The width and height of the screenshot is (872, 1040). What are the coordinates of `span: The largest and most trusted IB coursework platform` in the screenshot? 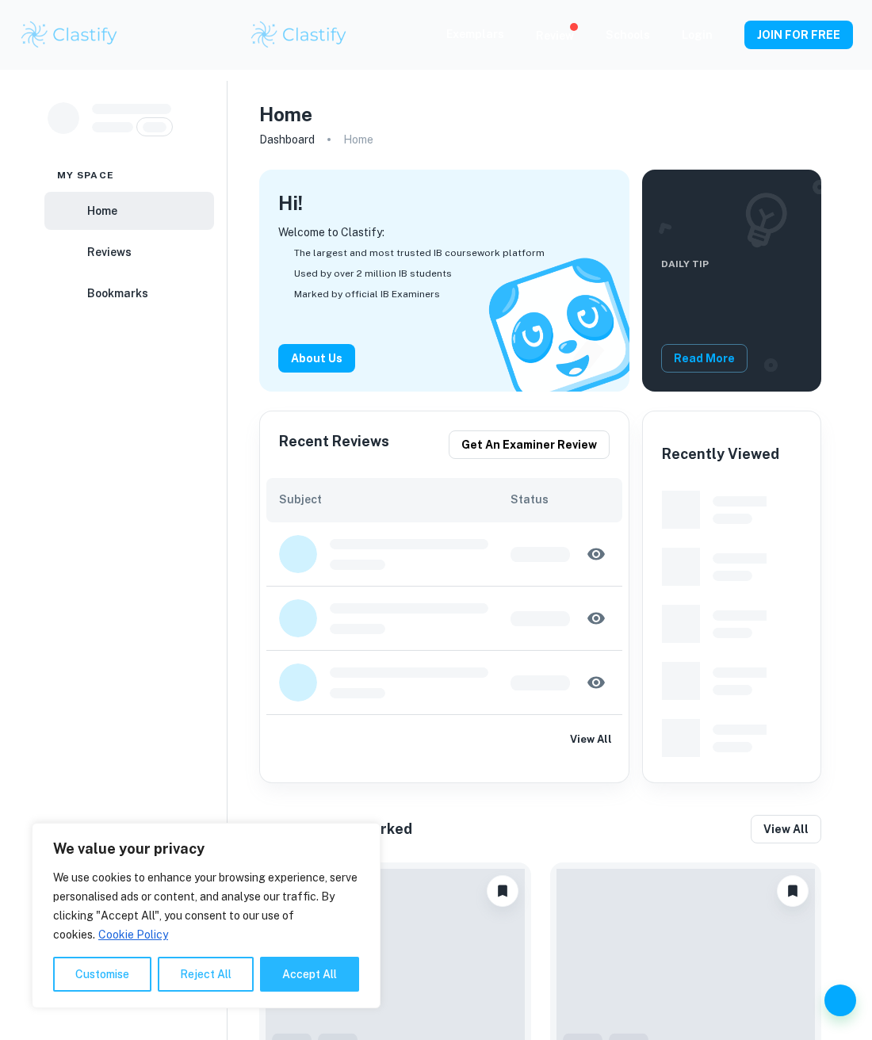 It's located at (419, 253).